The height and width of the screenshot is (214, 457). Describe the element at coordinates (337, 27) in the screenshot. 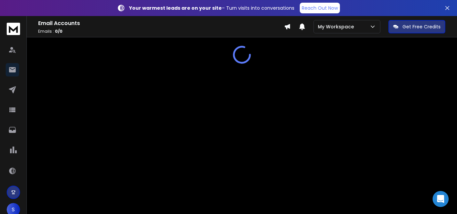

I see `p: My Workspace` at that location.